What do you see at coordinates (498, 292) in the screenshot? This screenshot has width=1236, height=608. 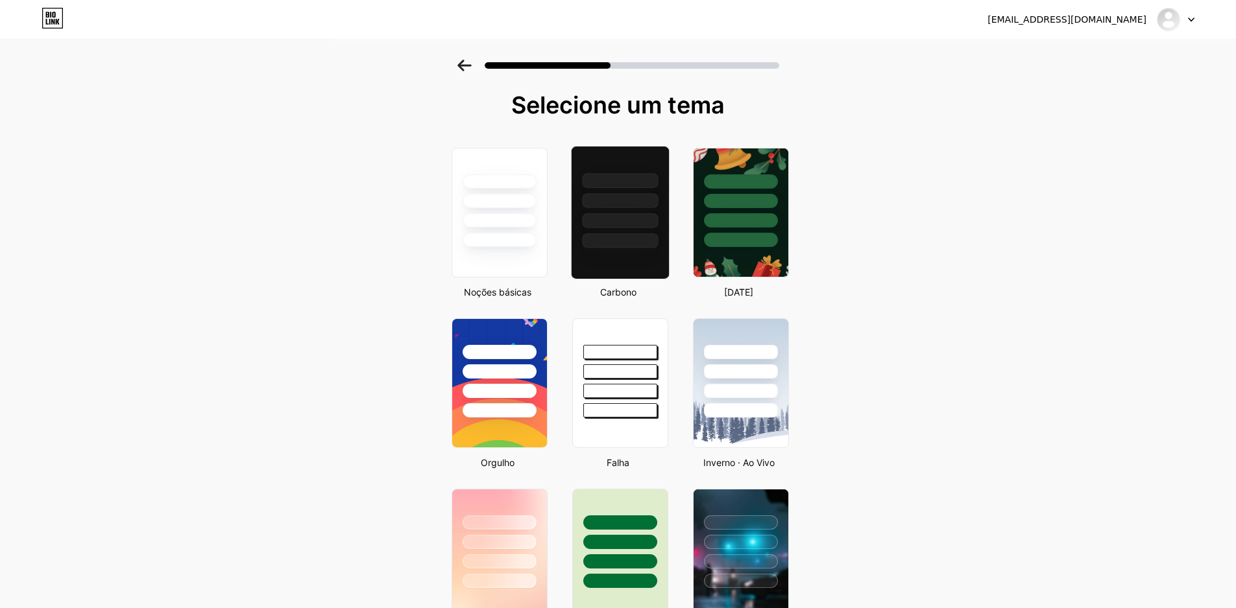 I see `font: Noções básicas` at bounding box center [498, 292].